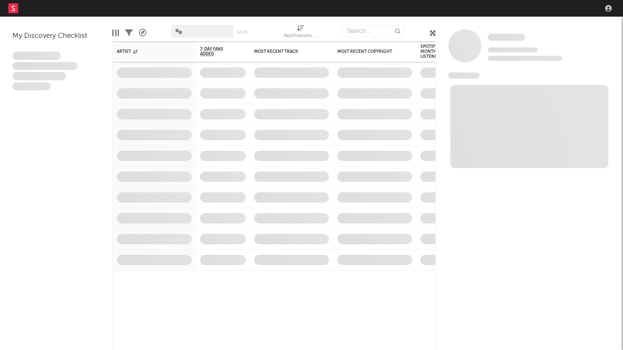 The image size is (623, 350). What do you see at coordinates (435, 52) in the screenshot?
I see `div: Spotify Monthly Listeners` at bounding box center [435, 52].